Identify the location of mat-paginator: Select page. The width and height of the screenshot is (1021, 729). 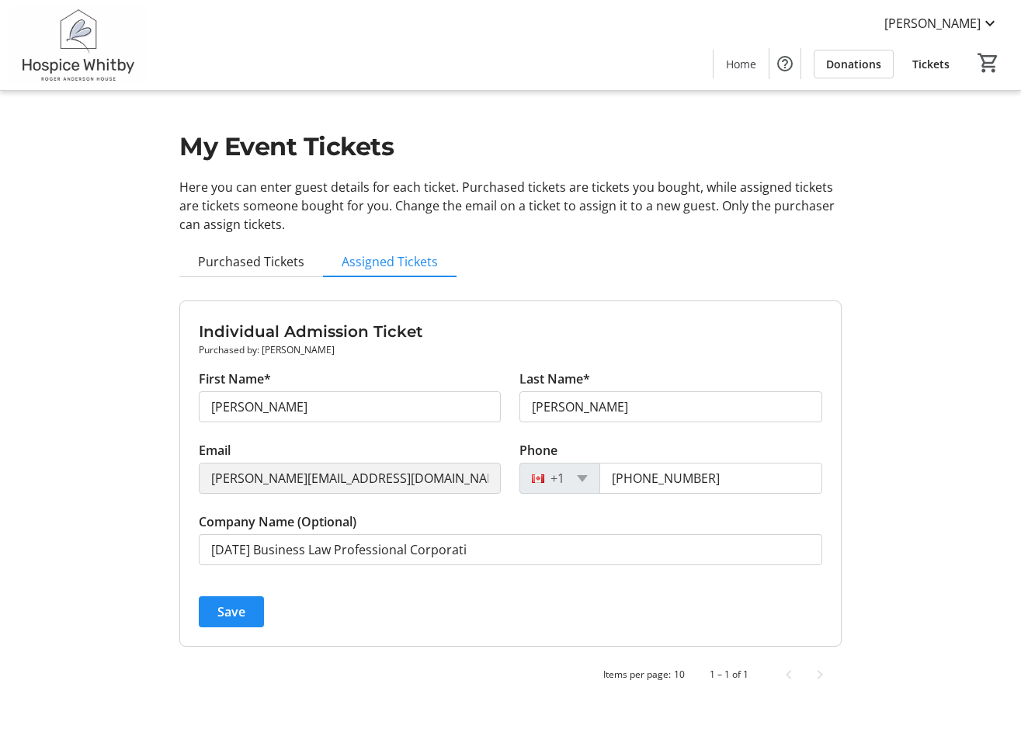
(510, 675).